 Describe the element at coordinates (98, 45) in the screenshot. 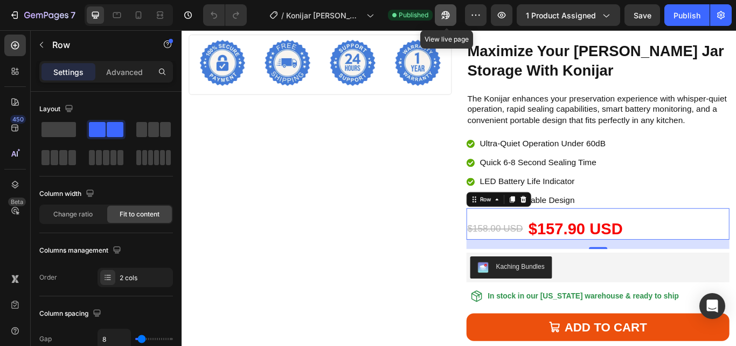

I see `p: Row` at that location.